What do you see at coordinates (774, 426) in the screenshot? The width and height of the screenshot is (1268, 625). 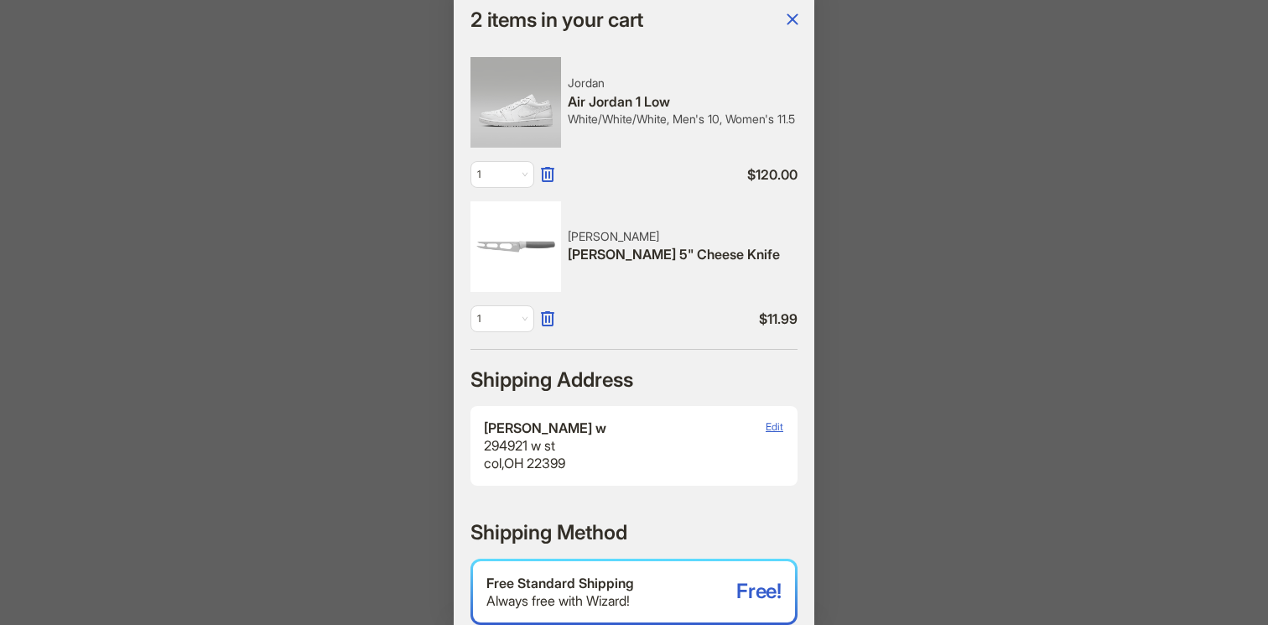 I see `span: Edit` at bounding box center [774, 426].